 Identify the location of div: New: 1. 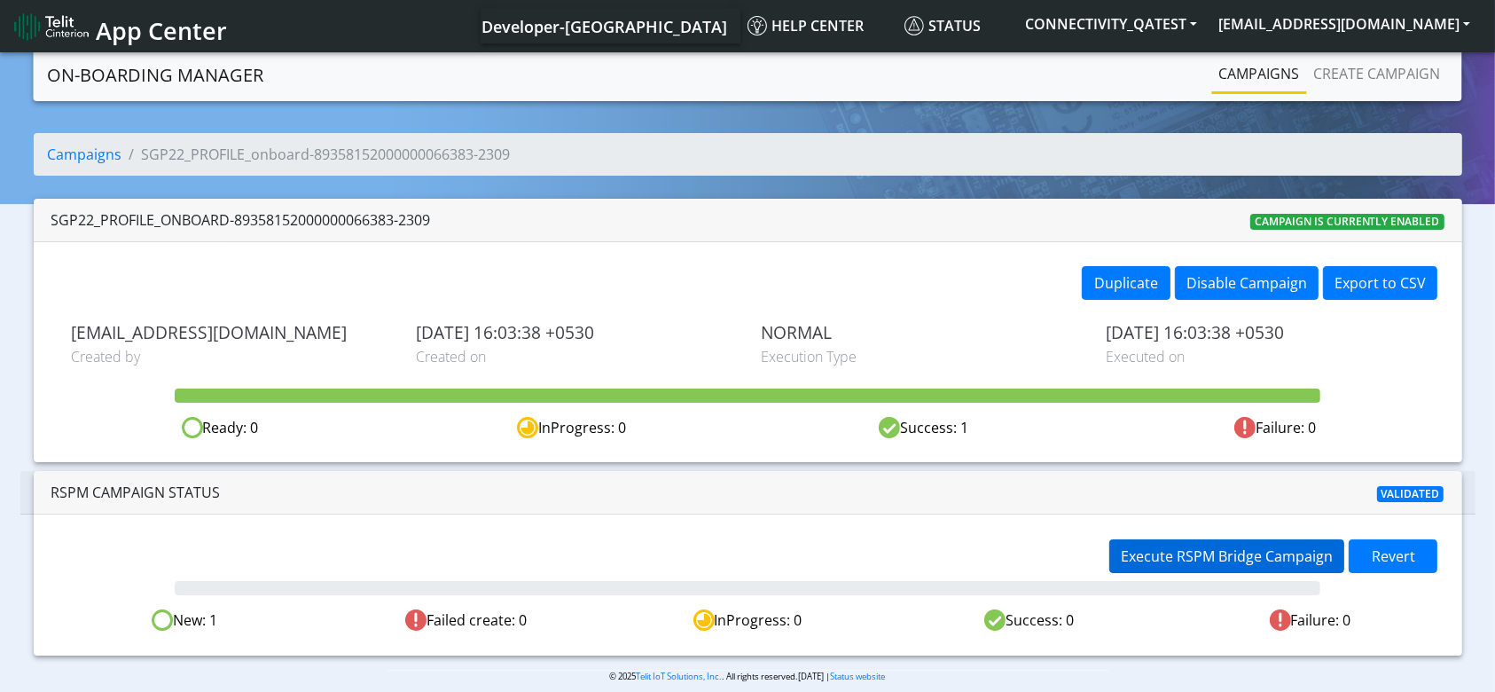
(184, 620).